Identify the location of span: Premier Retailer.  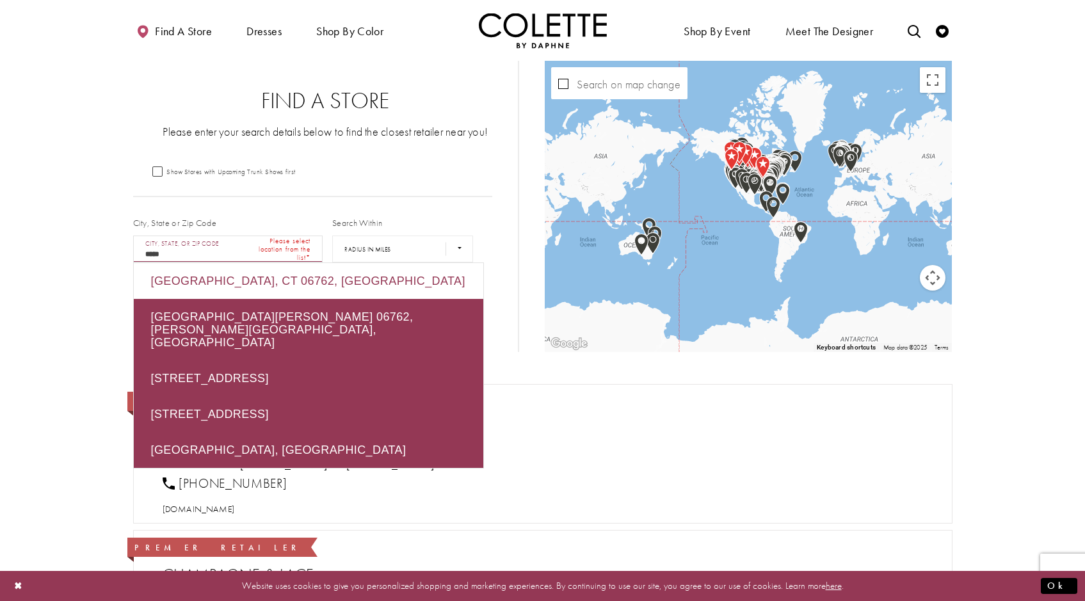
(218, 547).